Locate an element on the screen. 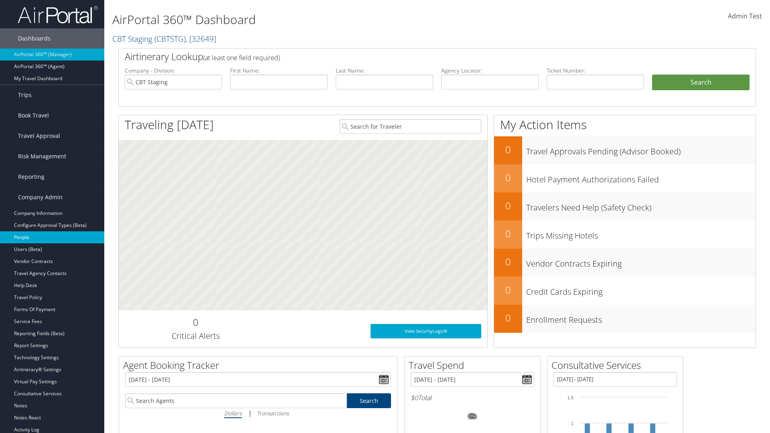 The width and height of the screenshot is (770, 433). span: Travel Approval is located at coordinates (39, 136).